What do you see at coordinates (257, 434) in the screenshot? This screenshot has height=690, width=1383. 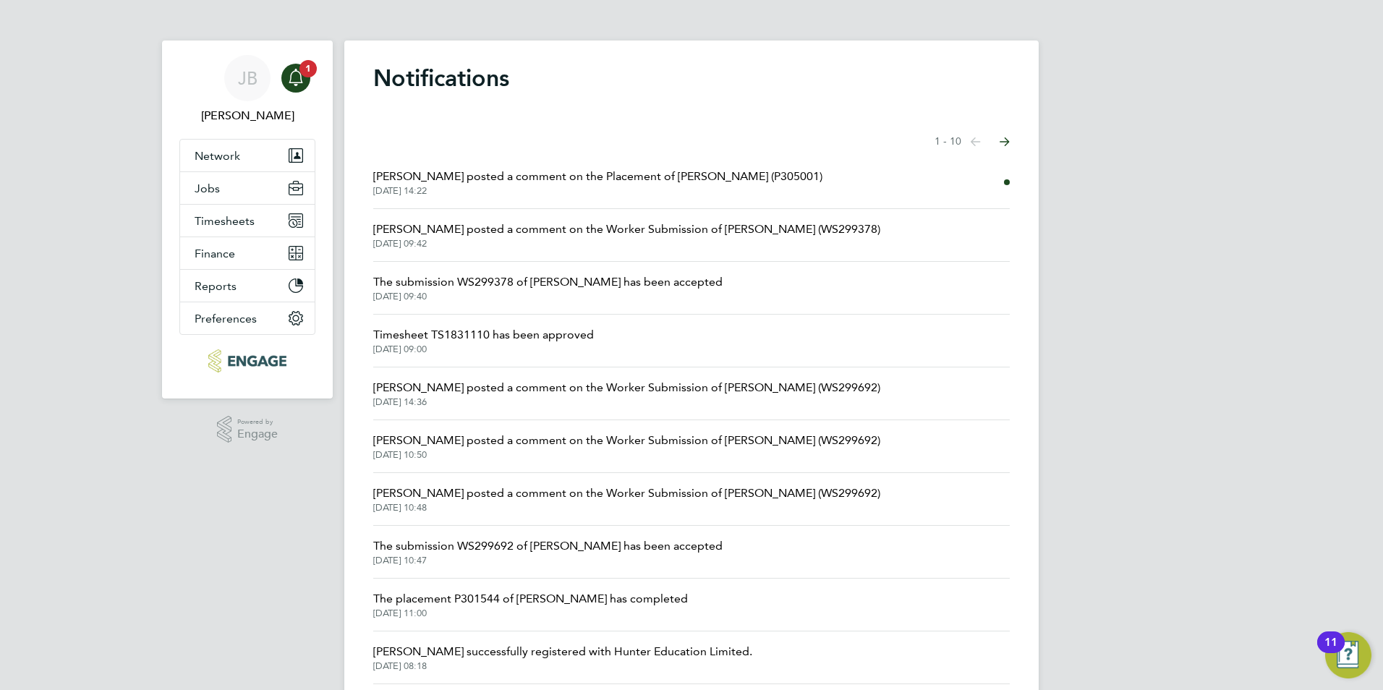 I see `span: Engage` at bounding box center [257, 434].